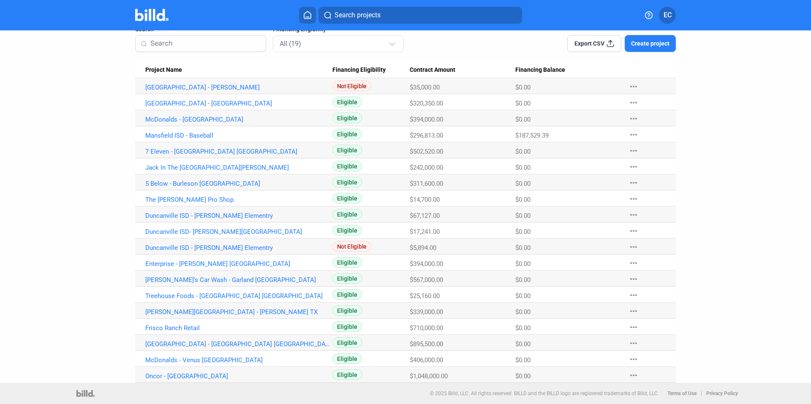 This screenshot has height=404, width=811. Describe the element at coordinates (205, 44) in the screenshot. I see `input: Search` at that location.